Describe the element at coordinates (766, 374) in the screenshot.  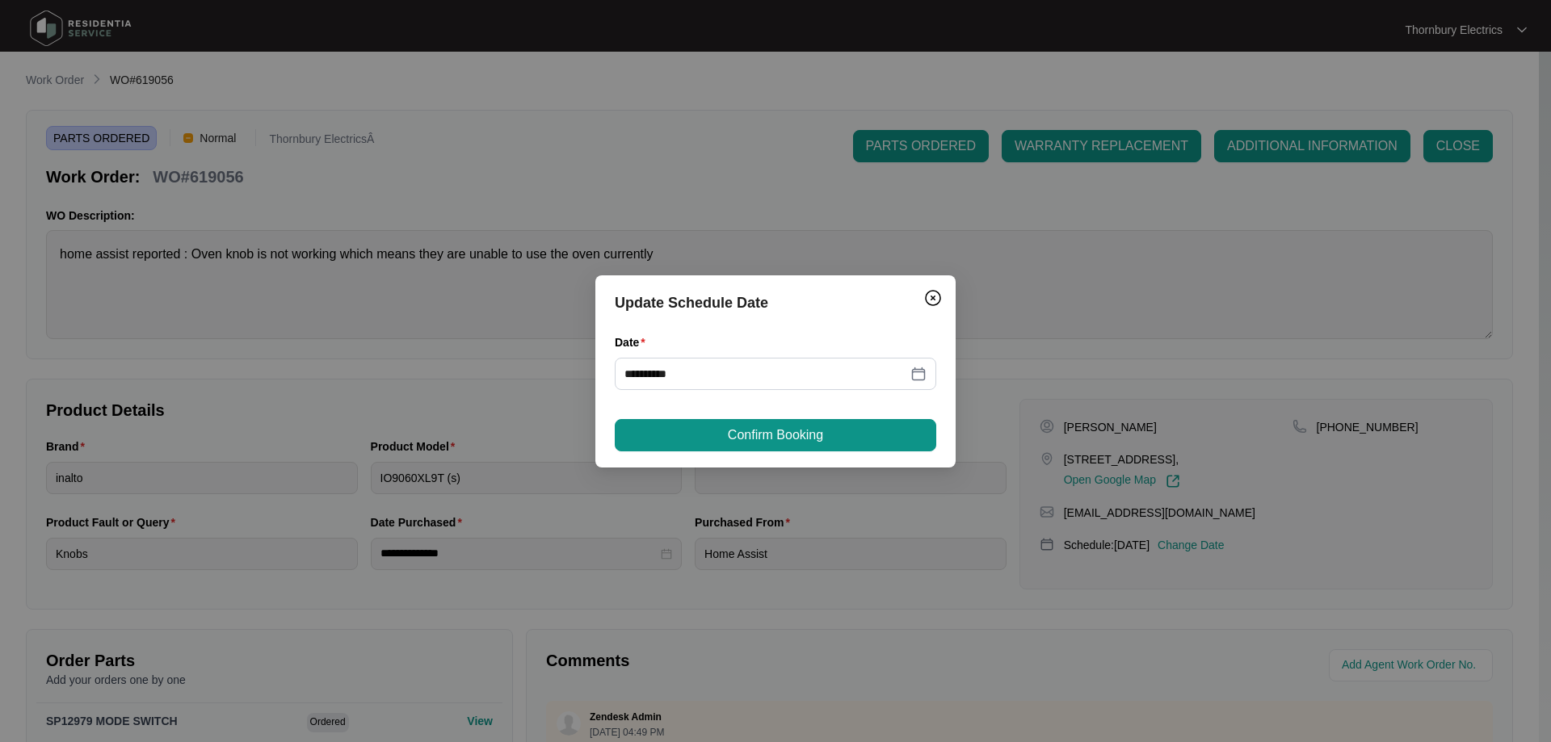
I see `input: Date` at that location.